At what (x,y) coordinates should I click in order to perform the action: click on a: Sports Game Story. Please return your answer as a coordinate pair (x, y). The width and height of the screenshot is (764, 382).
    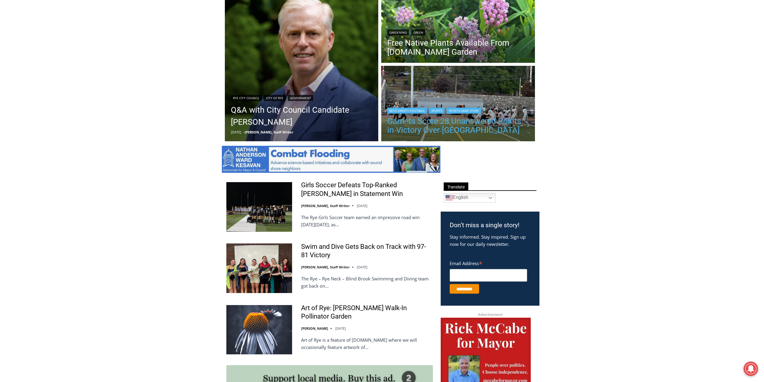
    Looking at the image, I should click on (464, 110).